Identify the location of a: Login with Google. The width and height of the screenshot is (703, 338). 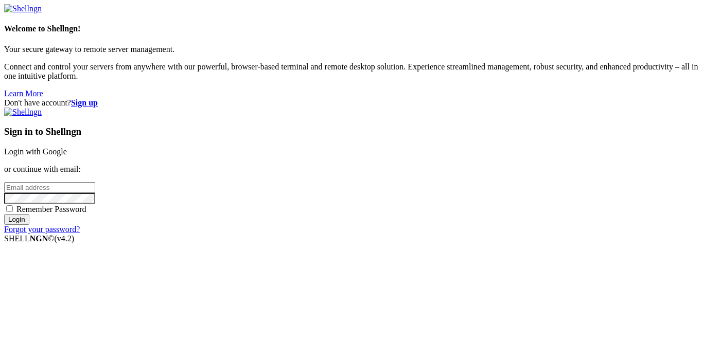
(36, 151).